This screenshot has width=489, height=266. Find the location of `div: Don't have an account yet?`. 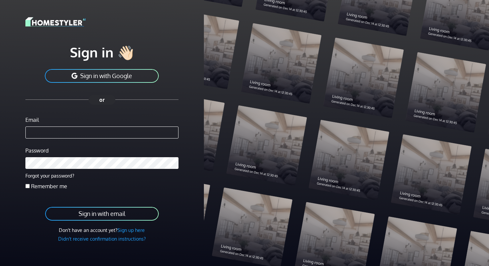

div: Don't have an account yet? is located at coordinates (102, 231).